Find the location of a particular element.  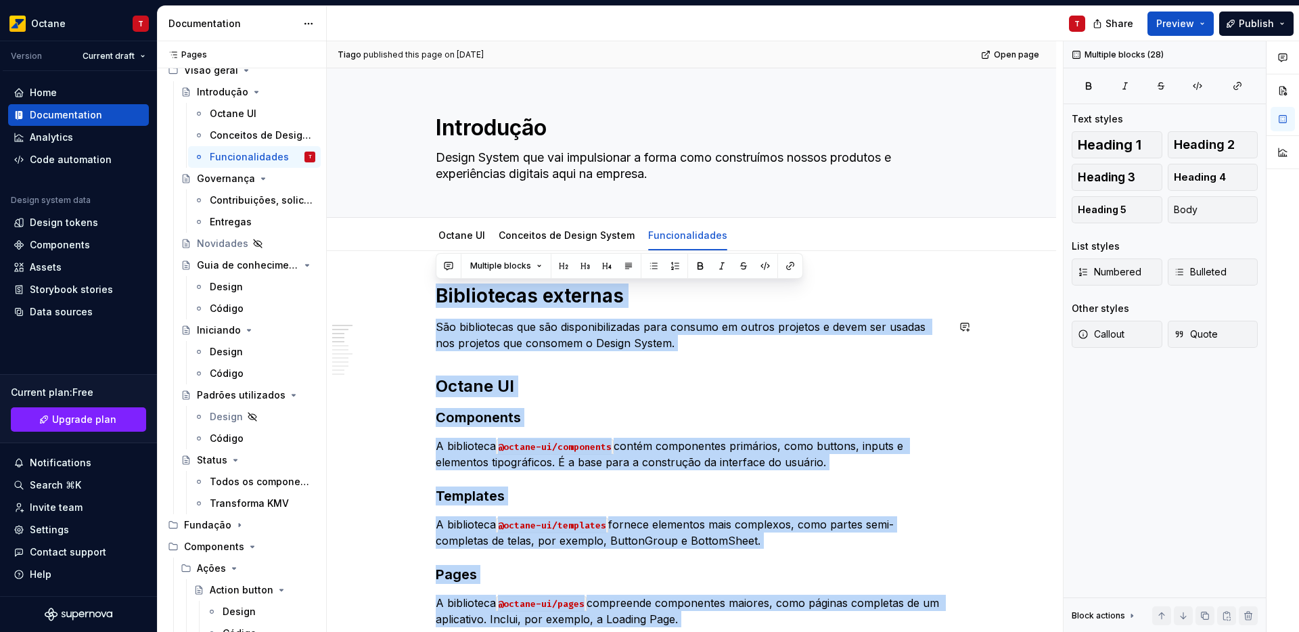

div: Version is located at coordinates (26, 56).